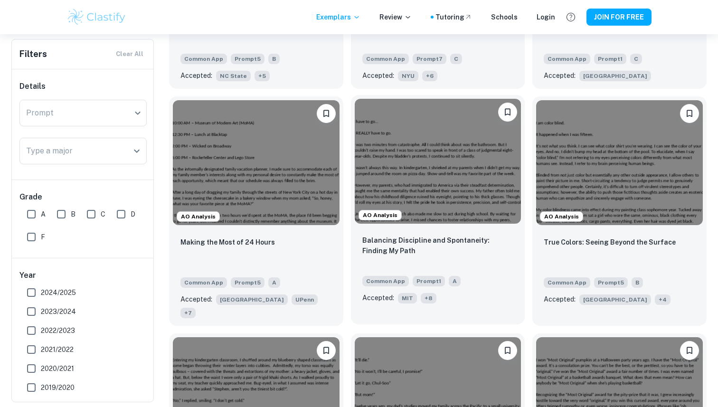 Image resolution: width=718 pixels, height=407 pixels. I want to click on img: undefined Common App example thumbnail: Making the Most of 24 Hours, so click(256, 162).